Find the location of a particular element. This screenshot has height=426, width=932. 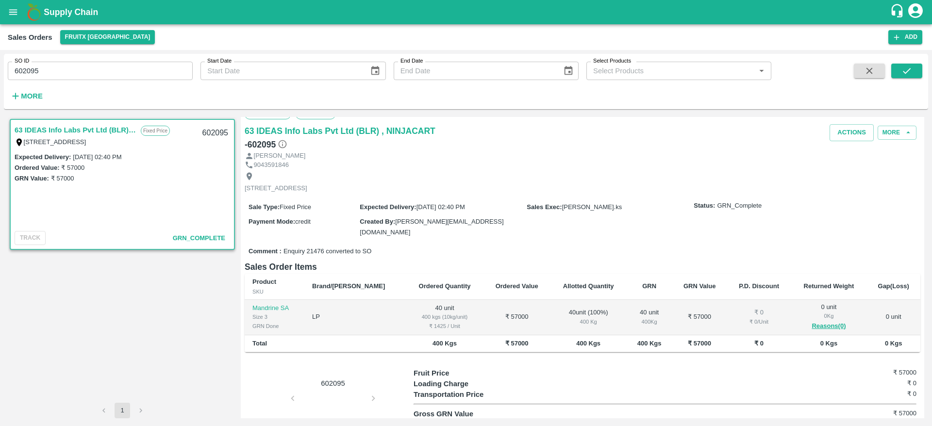

label: Status: is located at coordinates (705, 206).